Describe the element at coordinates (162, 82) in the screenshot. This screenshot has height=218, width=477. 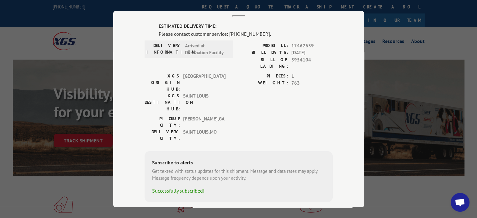
I see `label: XGS ORIGIN HUB:` at that location.